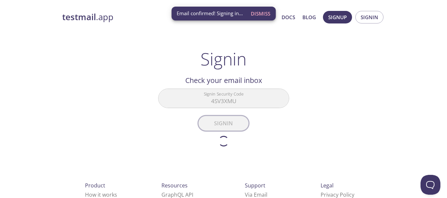 Image resolution: width=447 pixels, height=198 pixels. I want to click on span: Signup, so click(338, 17).